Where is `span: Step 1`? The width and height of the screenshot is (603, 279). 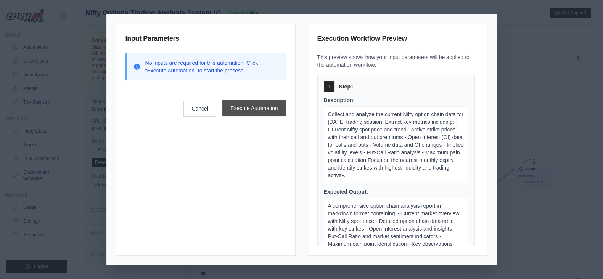
span: Step 1 is located at coordinates (346, 87).